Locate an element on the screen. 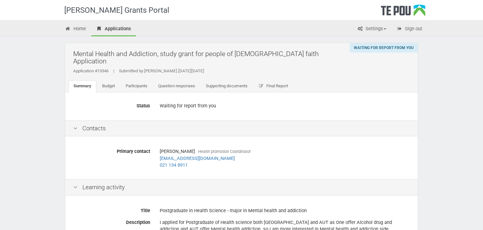  div: Contacts is located at coordinates (242, 128).